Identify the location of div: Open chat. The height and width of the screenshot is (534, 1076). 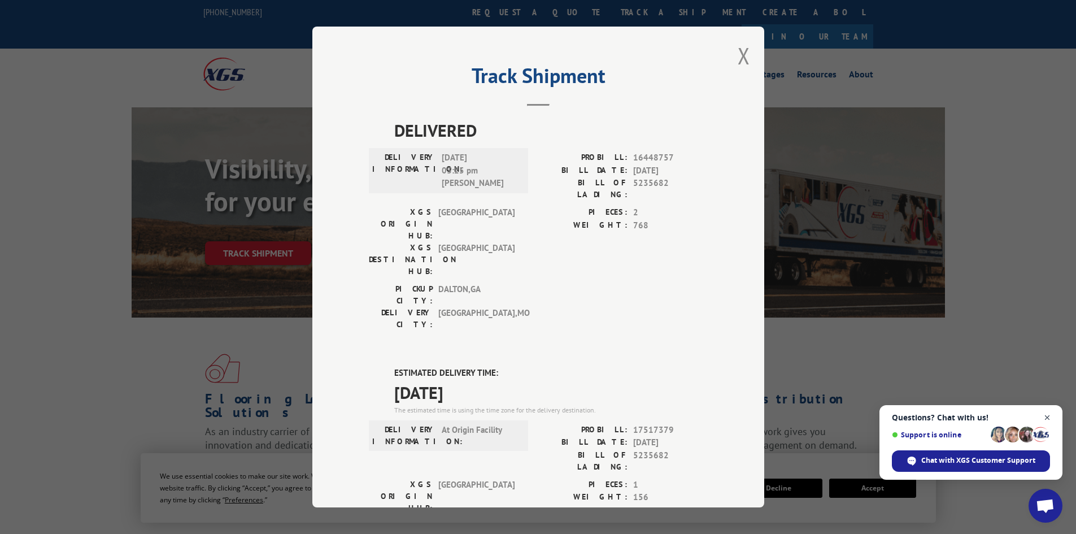
(1045, 505).